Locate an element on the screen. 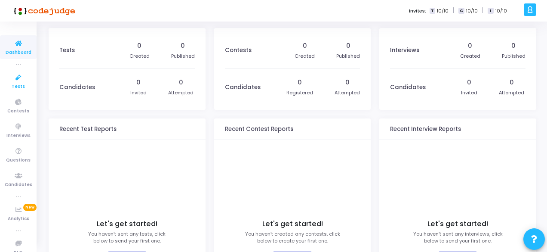 The width and height of the screenshot is (547, 252). span: Analytics is located at coordinates (18, 218).